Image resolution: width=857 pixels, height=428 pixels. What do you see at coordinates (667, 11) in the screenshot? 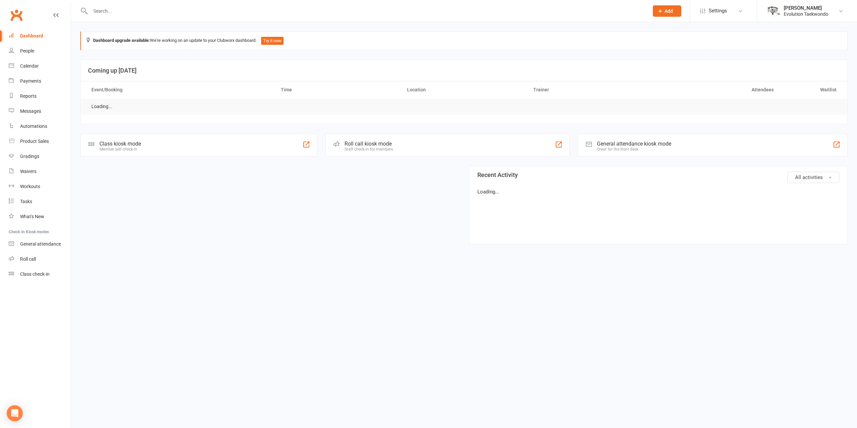
I see `button: Add` at bounding box center [667, 11].